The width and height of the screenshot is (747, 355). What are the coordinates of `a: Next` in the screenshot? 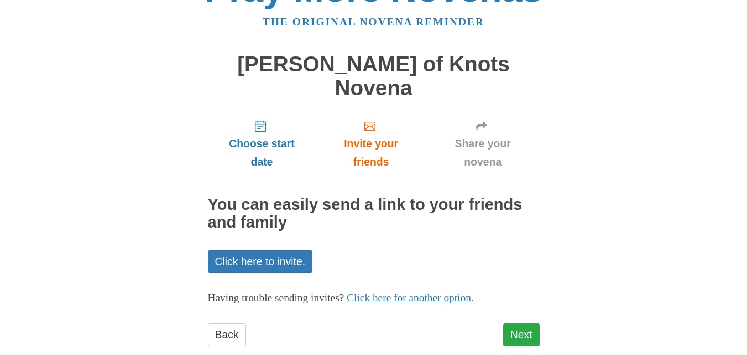 It's located at (522, 334).